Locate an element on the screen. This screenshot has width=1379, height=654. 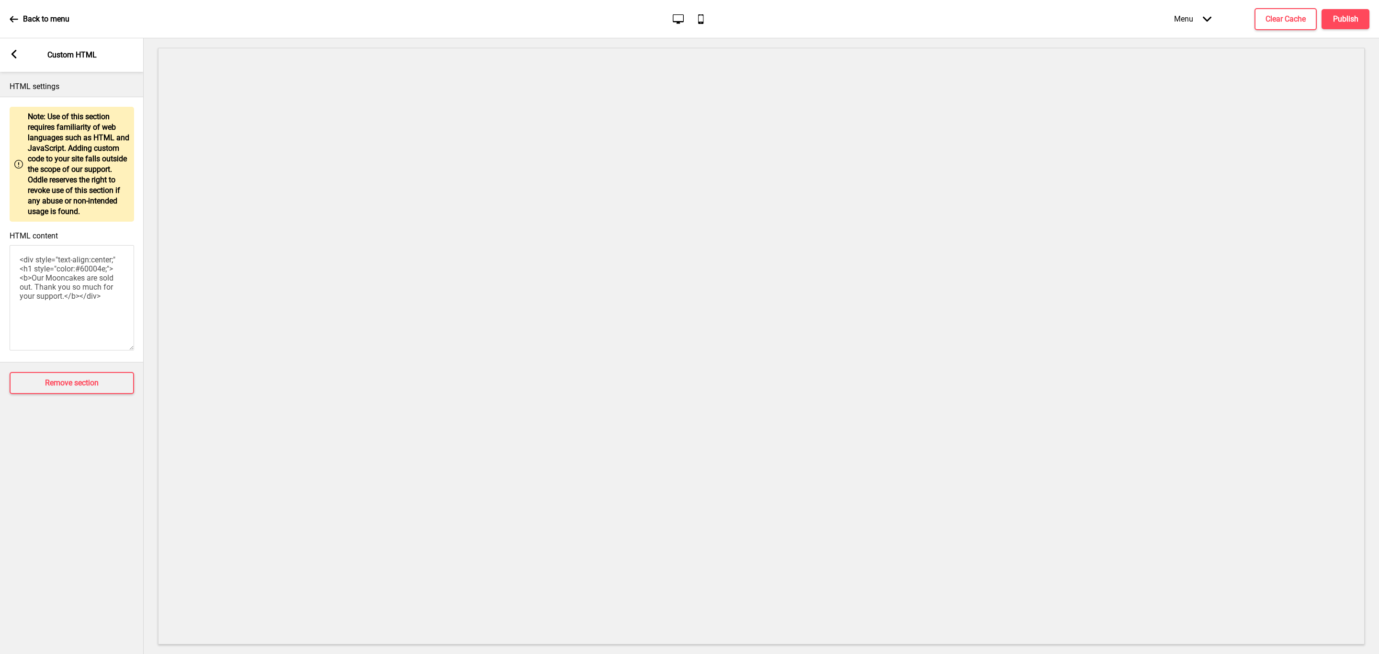
textarea: <div style="text-align:center;"<h1 style="color:#60004e;"><b>Our Mooncakes are sold out. Thank yo... is located at coordinates (72, 298).